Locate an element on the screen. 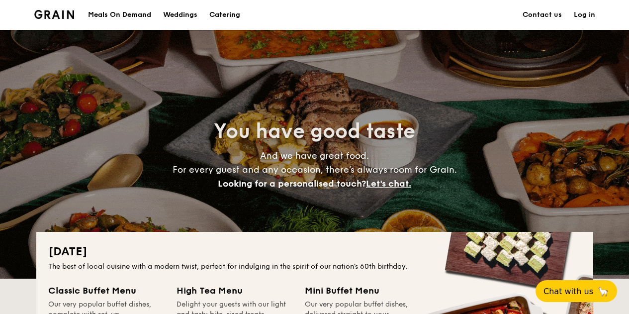 The image size is (629, 314). div: High Tea Menu is located at coordinates (235, 290).